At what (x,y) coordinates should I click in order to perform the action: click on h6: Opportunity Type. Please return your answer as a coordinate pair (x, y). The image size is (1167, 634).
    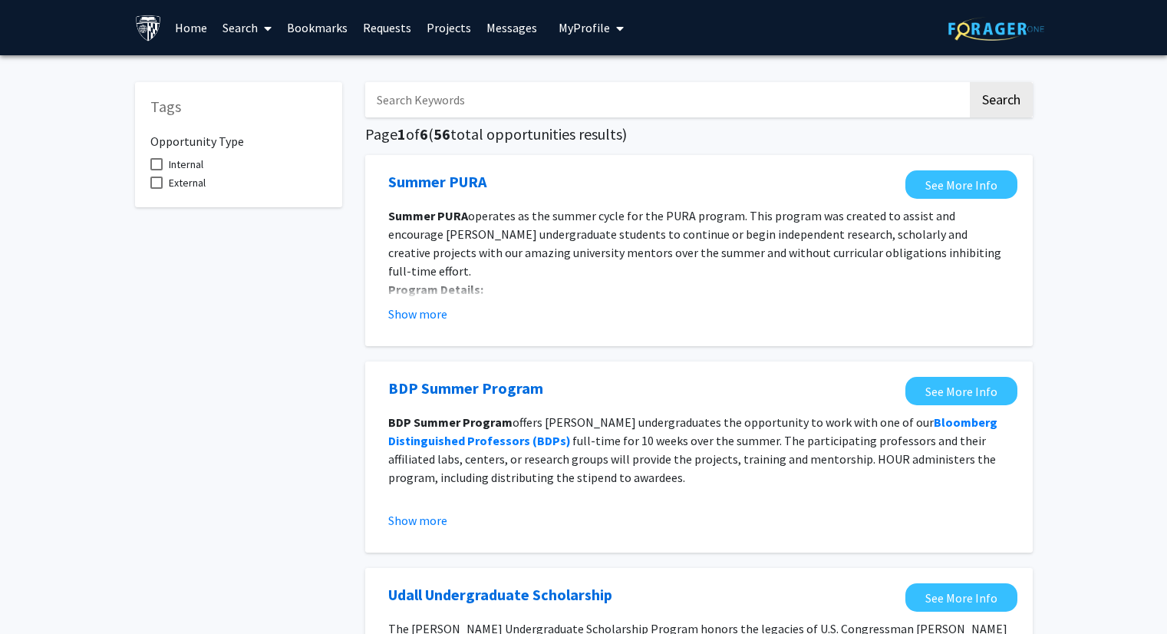
    Looking at the image, I should click on (239, 135).